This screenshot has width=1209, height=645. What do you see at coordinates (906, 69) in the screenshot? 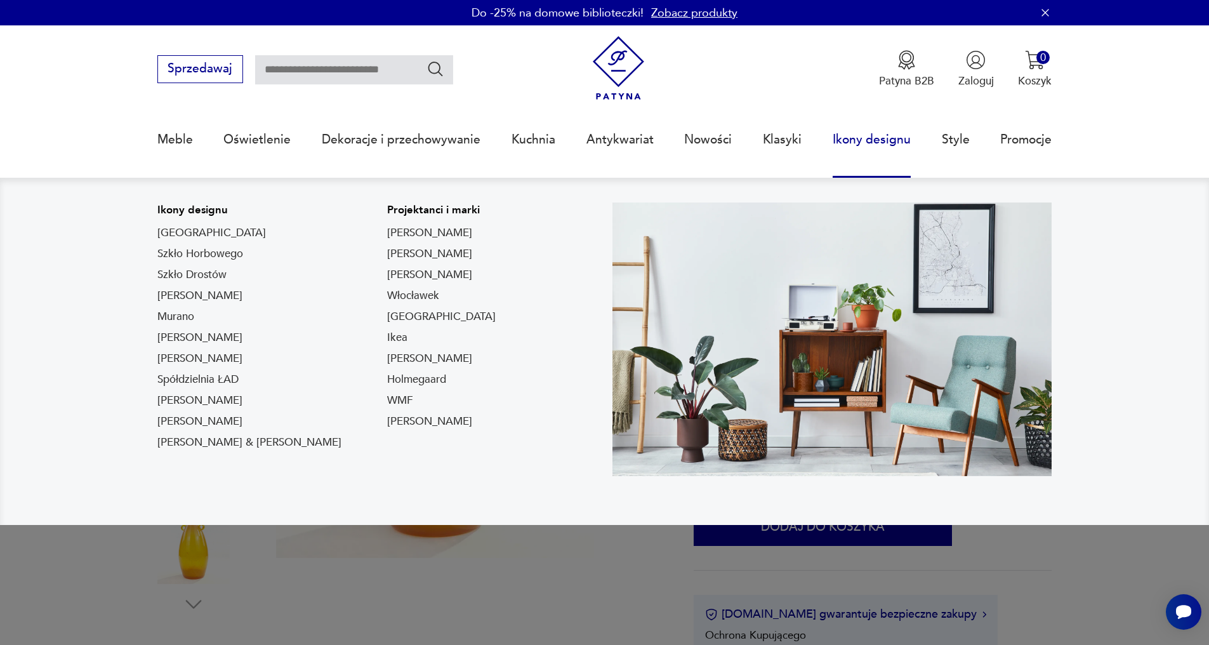
I see `a: Ikona medaluPatyna B2B` at bounding box center [906, 69].